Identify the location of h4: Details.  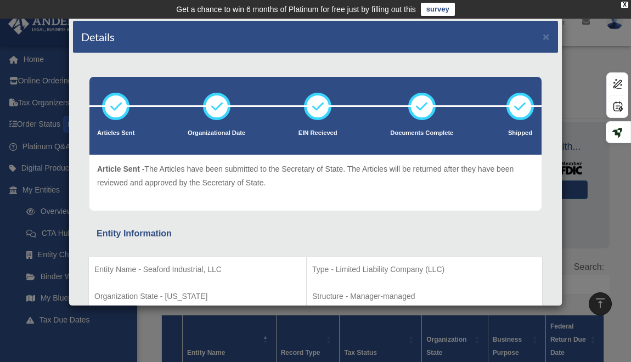
(98, 37).